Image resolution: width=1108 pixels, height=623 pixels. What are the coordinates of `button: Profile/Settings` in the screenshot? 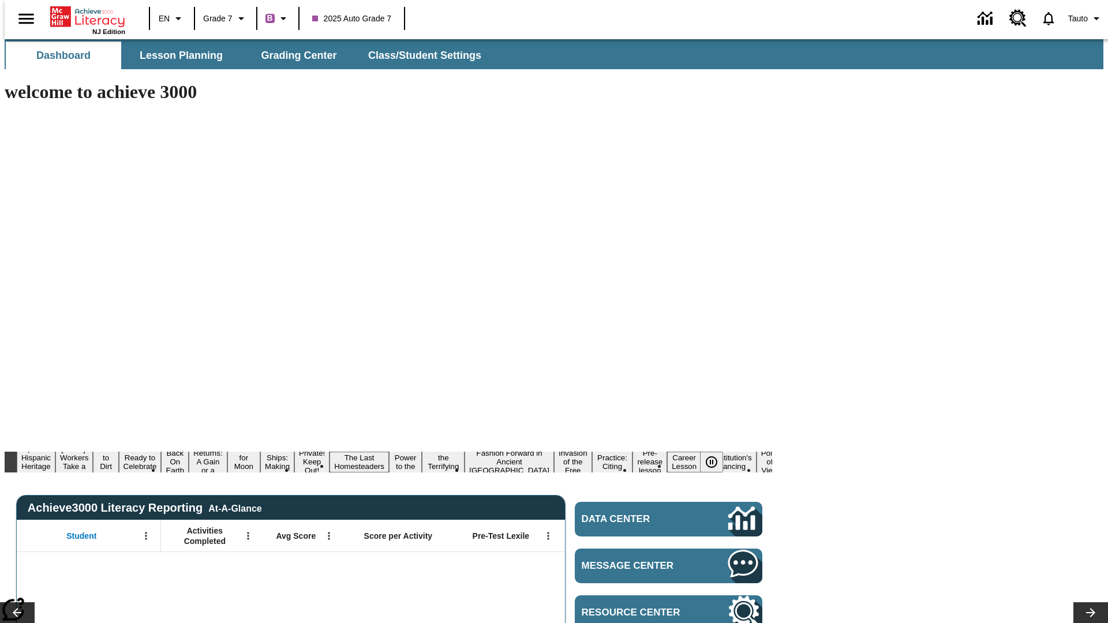 It's located at (1085, 18).